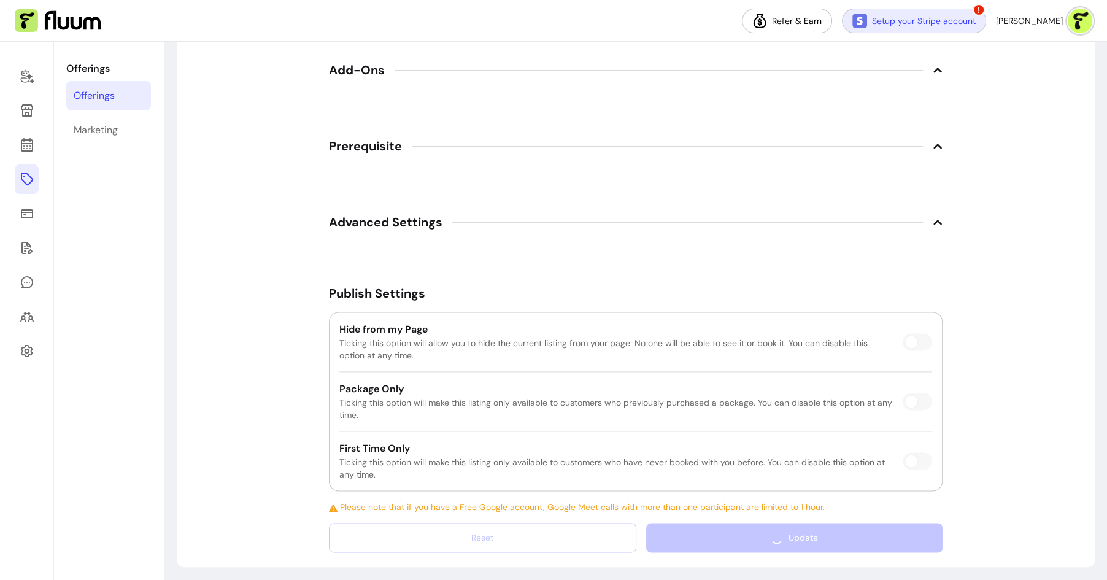  I want to click on a: My Messages, so click(26, 282).